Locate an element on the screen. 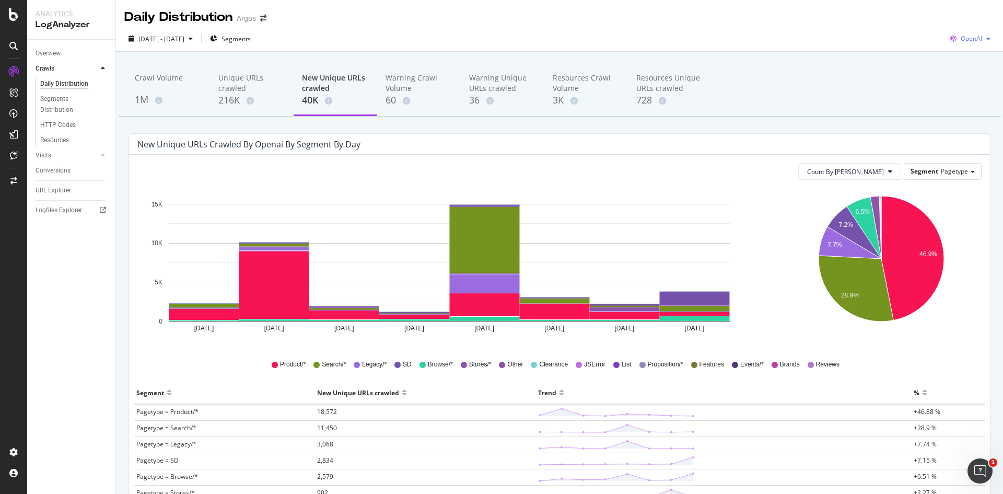  span: Pagetype = Product/* is located at coordinates (167, 411).